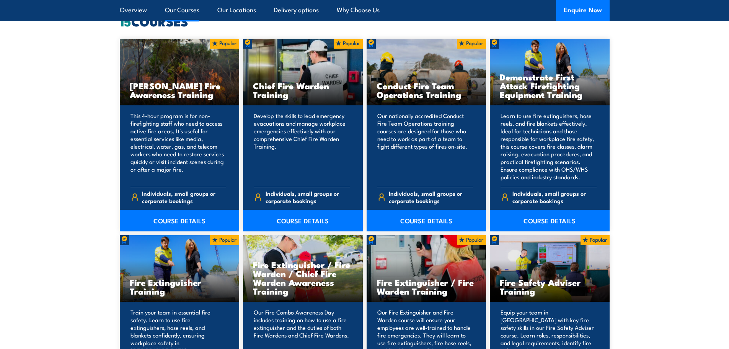 The height and width of the screenshot is (349, 729). I want to click on h3: Demonstrate First Attack Firefighting Equipment Training, so click(549, 85).